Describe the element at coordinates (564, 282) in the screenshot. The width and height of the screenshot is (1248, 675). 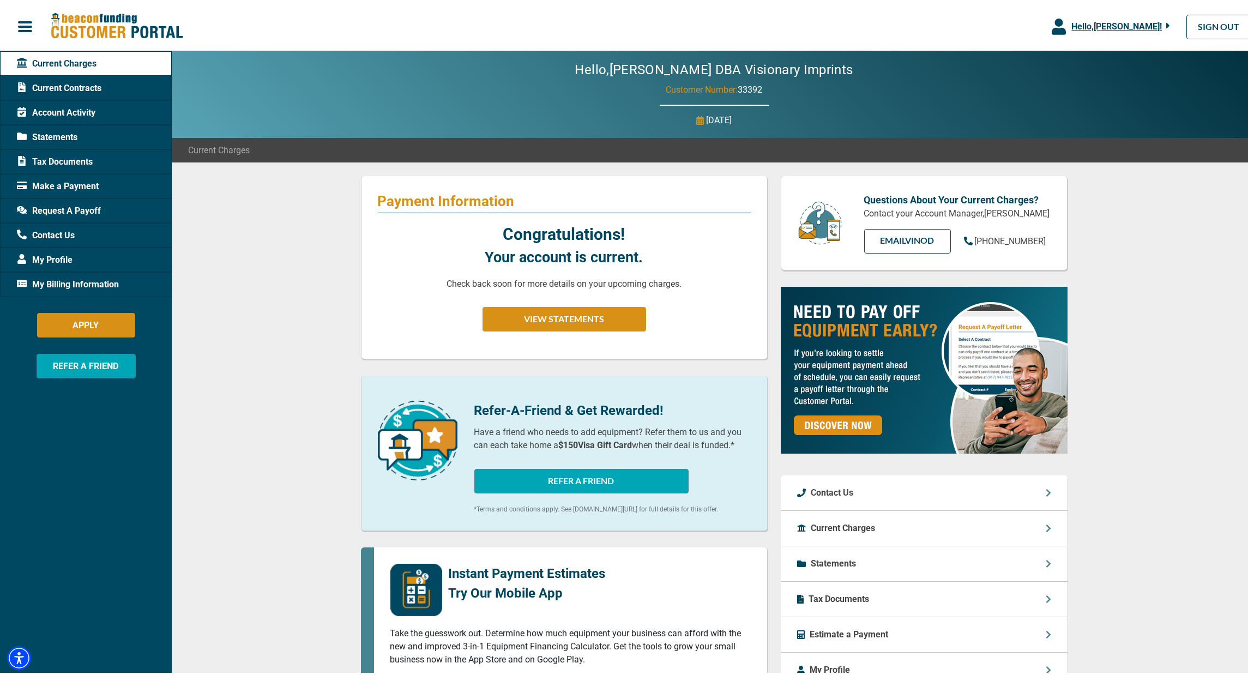
I see `p: Check back soon for more details on your upcoming charges.` at that location.